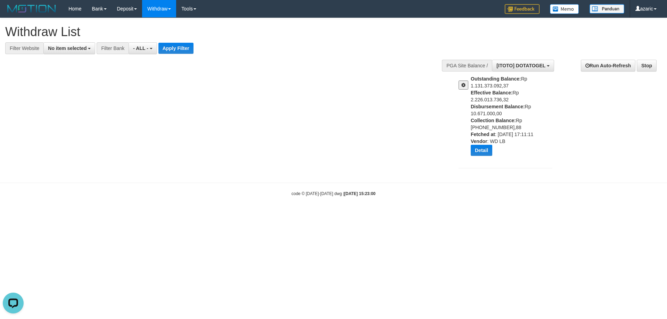  What do you see at coordinates (607, 9) in the screenshot?
I see `img: panduan.png` at bounding box center [607, 9].